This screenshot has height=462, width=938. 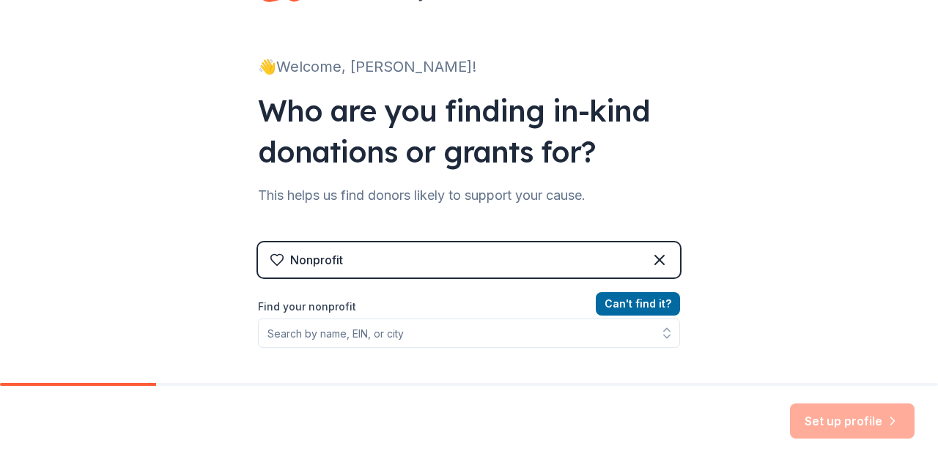 I want to click on div: Nonprofit, so click(x=316, y=260).